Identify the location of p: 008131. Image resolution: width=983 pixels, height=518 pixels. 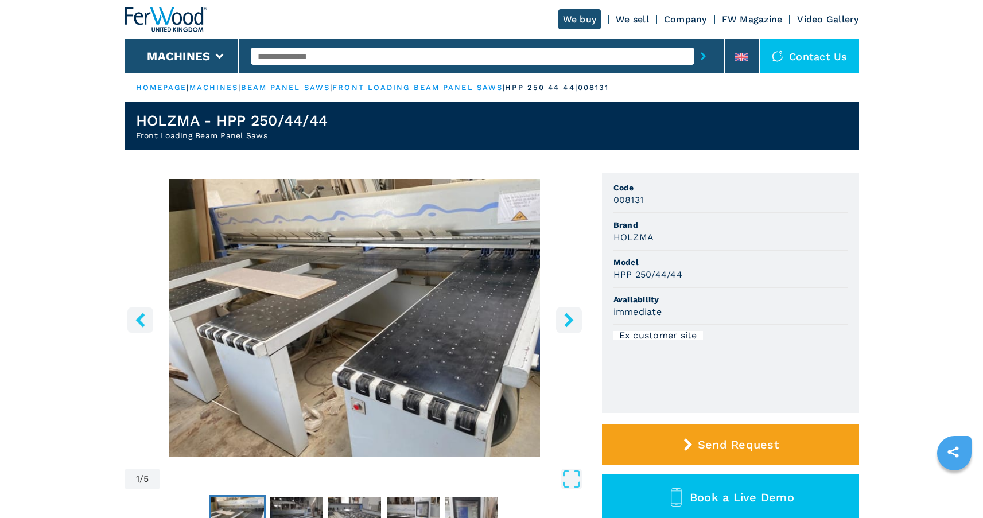
(593, 88).